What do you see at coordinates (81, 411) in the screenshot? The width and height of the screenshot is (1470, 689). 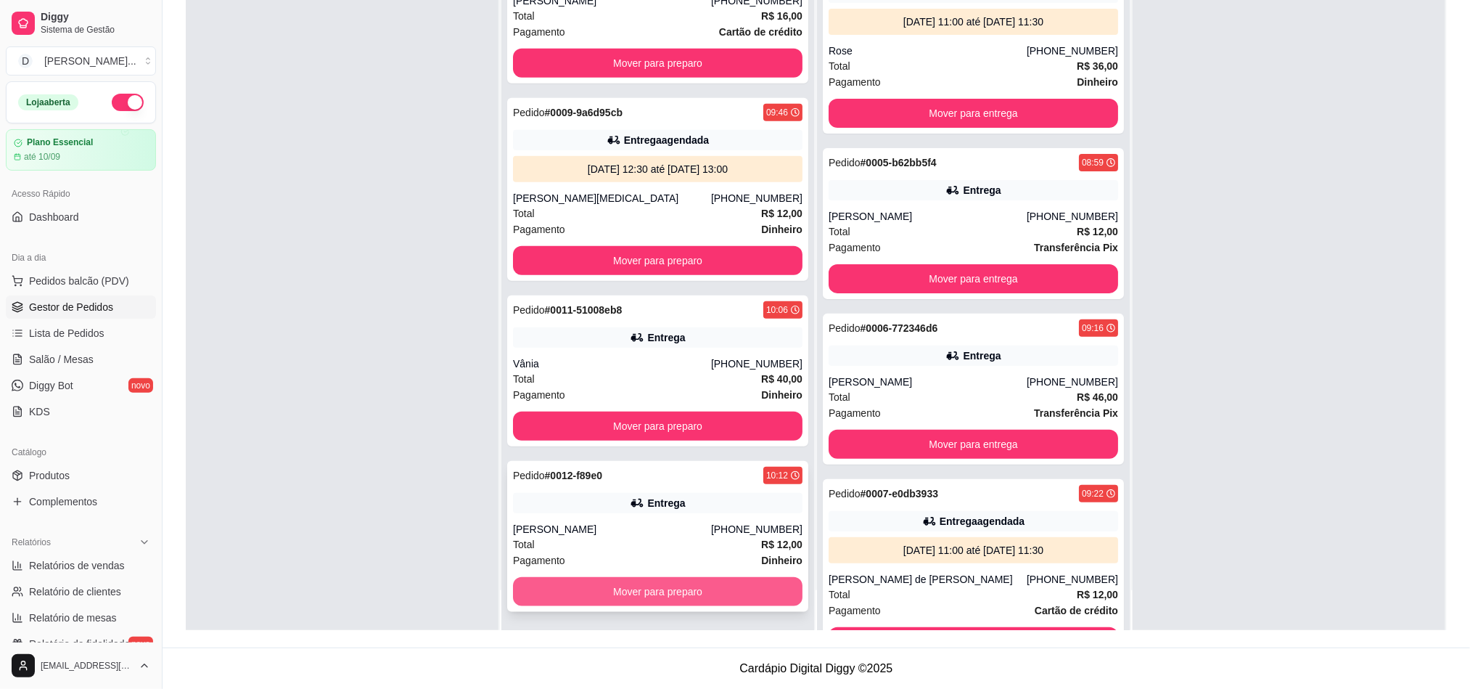 I see `a: KDS` at bounding box center [81, 411].